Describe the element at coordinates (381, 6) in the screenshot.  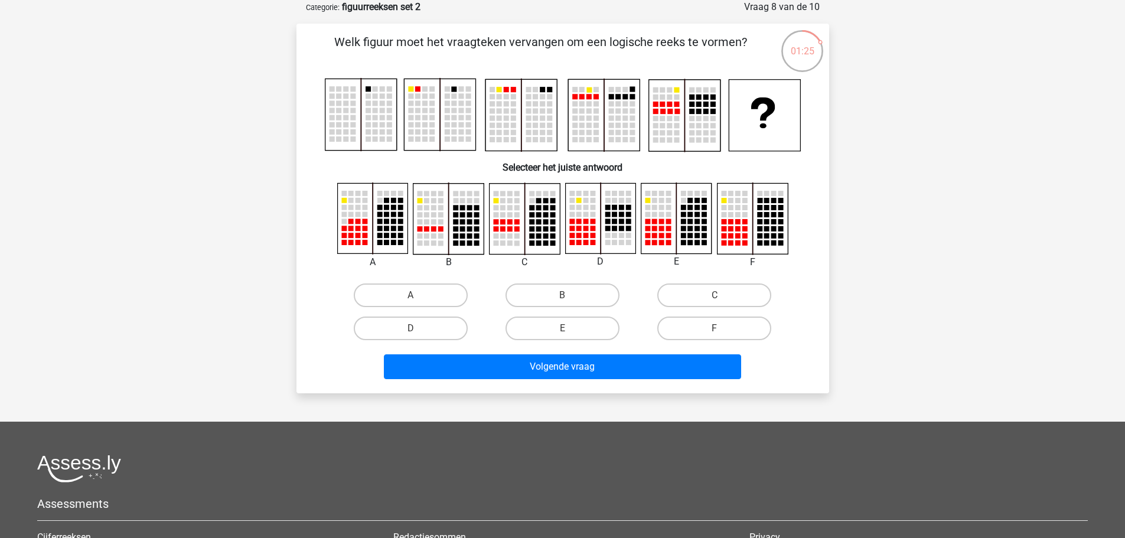
I see `strong: figuurreeksen set 2` at that location.